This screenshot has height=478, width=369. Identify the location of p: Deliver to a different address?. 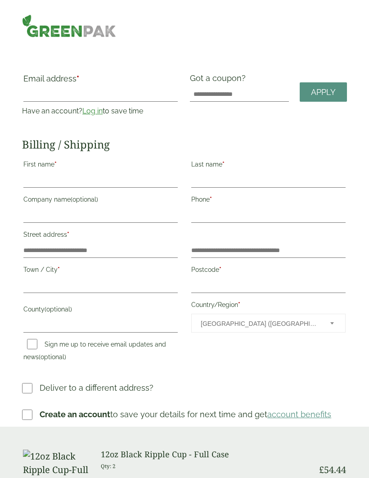
(96, 387).